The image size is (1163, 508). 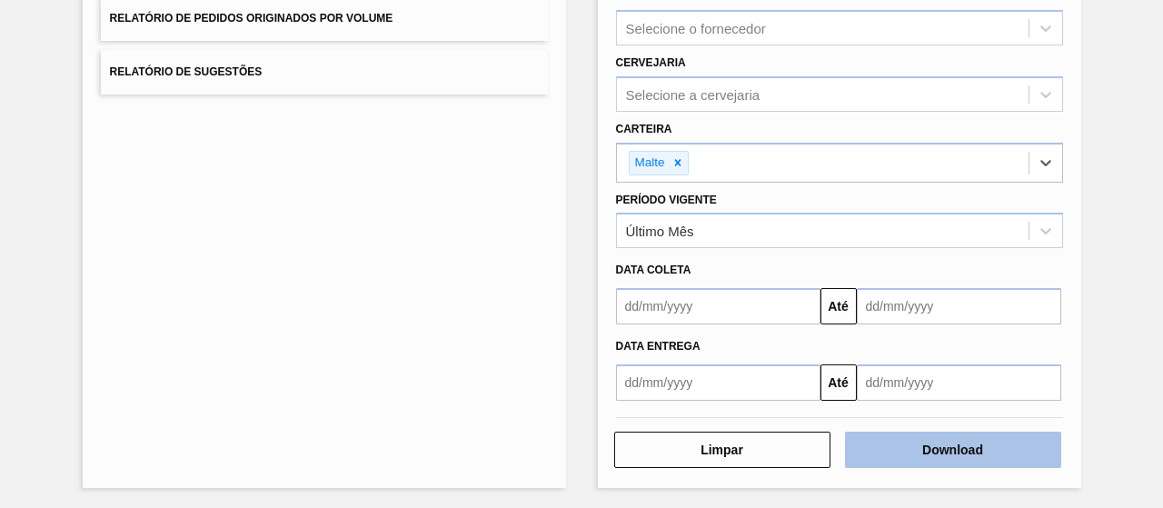 I want to click on div: Selecione a cervejaria, so click(x=693, y=94).